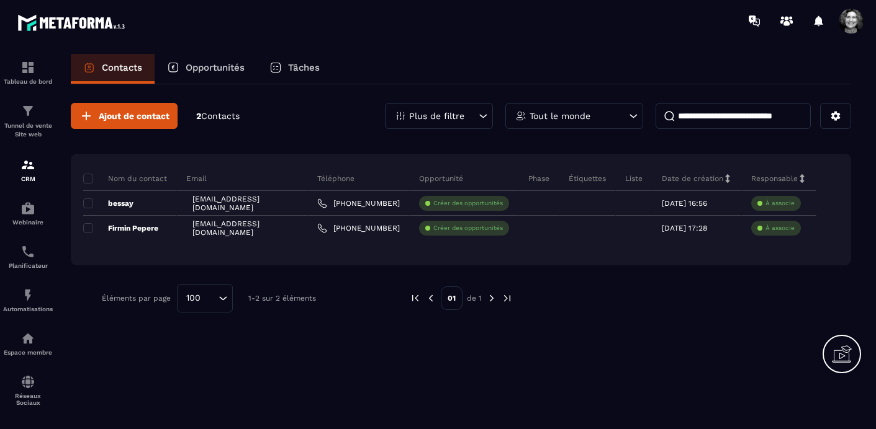 The height and width of the screenshot is (429, 876). Describe the element at coordinates (28, 352) in the screenshot. I see `p: Espace membre` at that location.